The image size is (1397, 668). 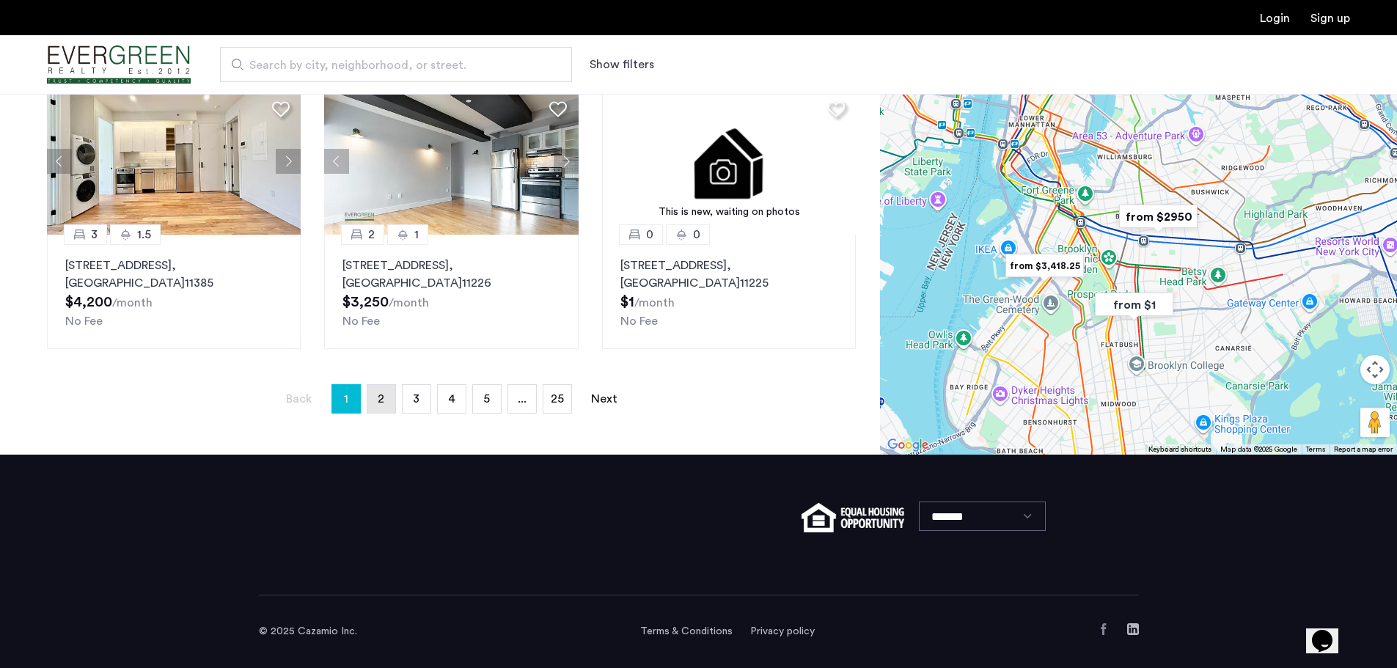 What do you see at coordinates (1133, 629) in the screenshot?
I see `a: LinkedIn` at bounding box center [1133, 629].